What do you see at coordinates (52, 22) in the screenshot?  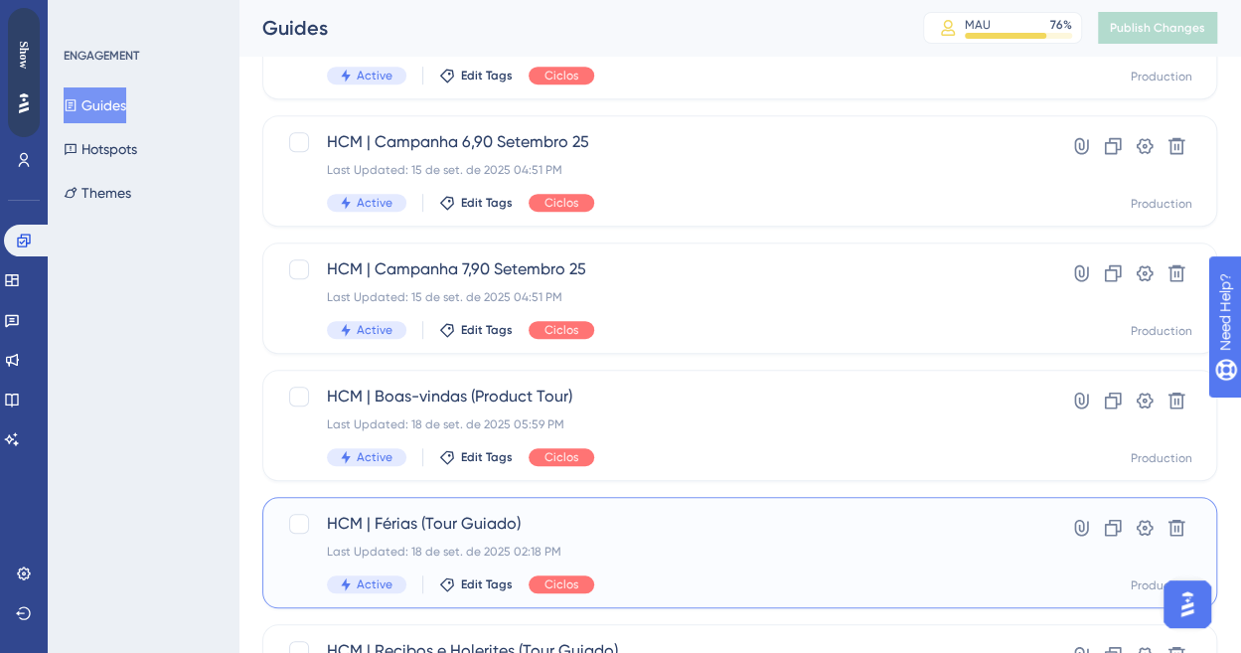 I see `span: Back` at bounding box center [52, 22].